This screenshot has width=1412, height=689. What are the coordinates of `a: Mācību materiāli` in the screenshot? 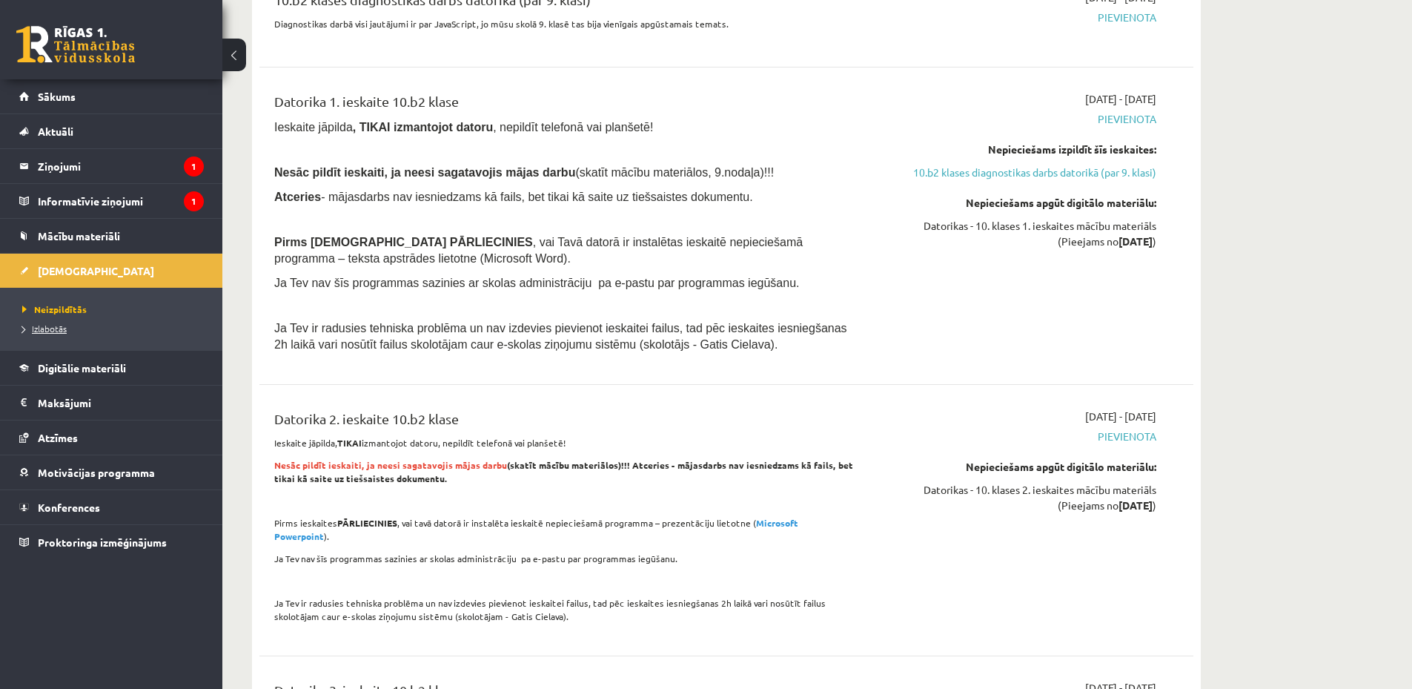 It's located at (111, 236).